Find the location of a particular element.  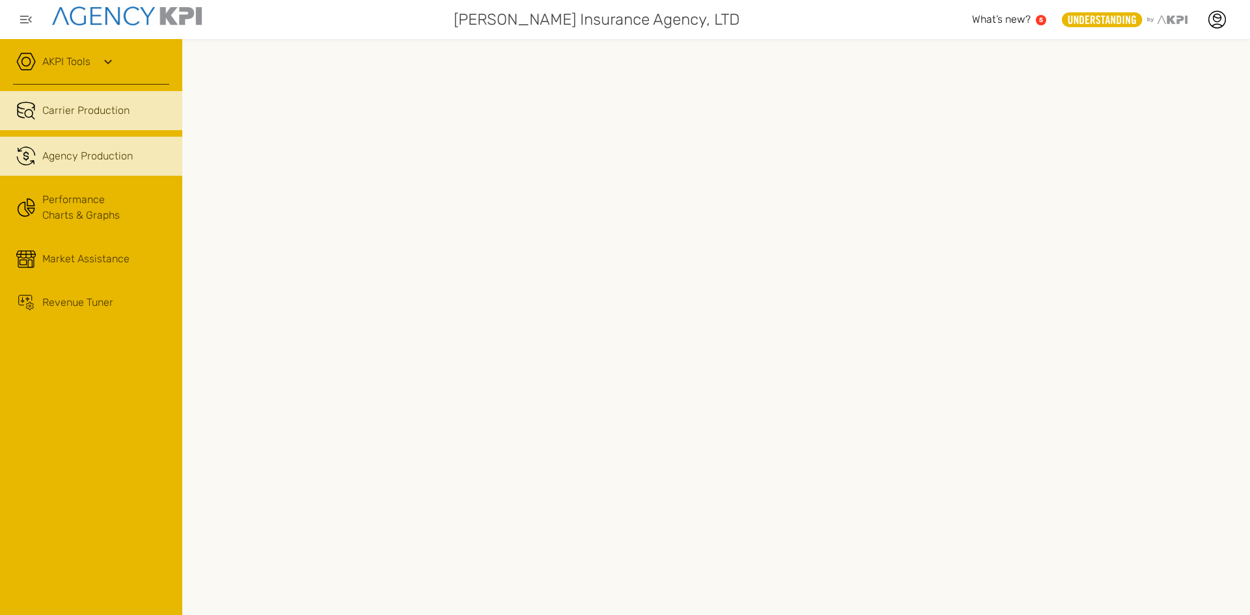

a: AKPI Tools is located at coordinates (66, 62).